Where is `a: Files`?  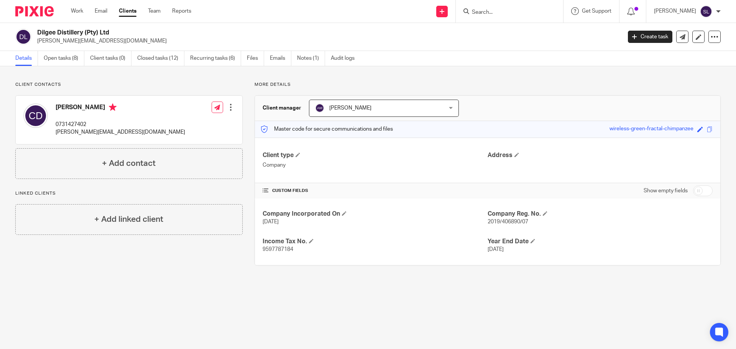 a: Files is located at coordinates (255, 58).